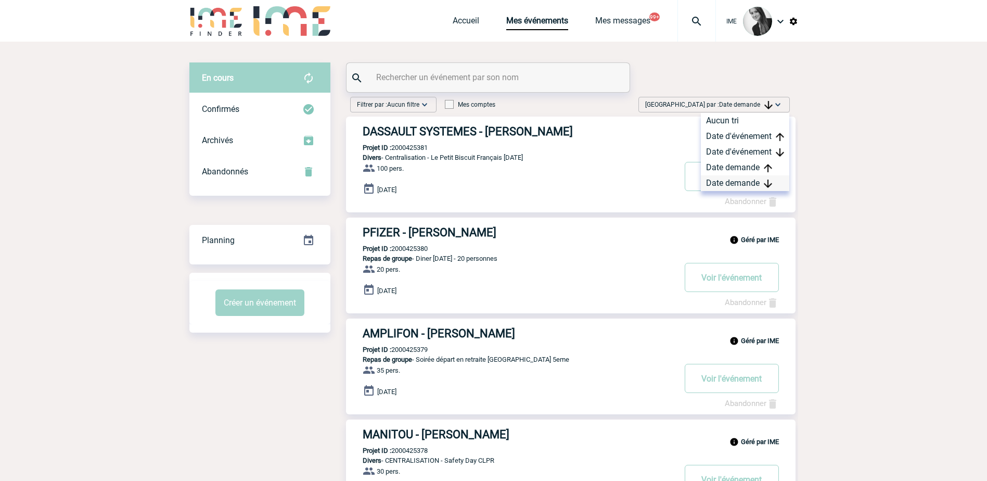  Describe the element at coordinates (537, 23) in the screenshot. I see `a: Mes événements` at that location.